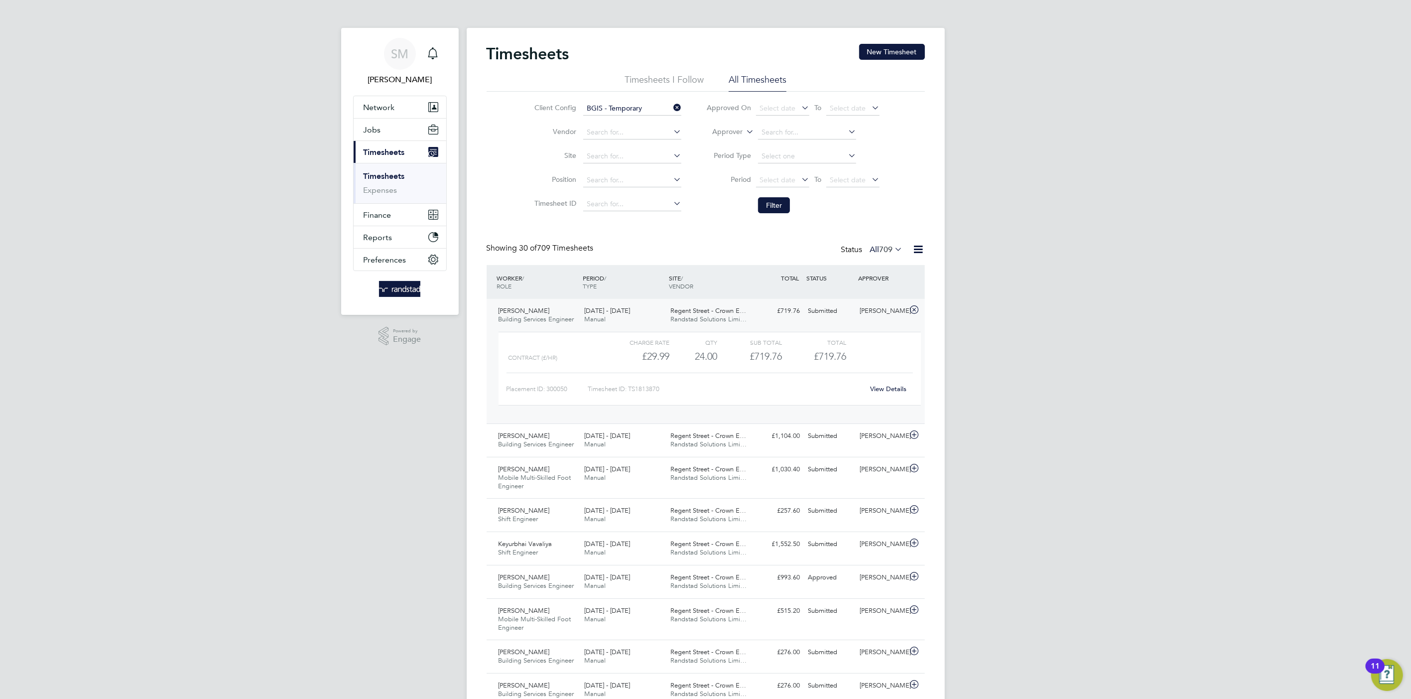 This screenshot has height=699, width=1411. I want to click on span: SM, so click(399, 54).